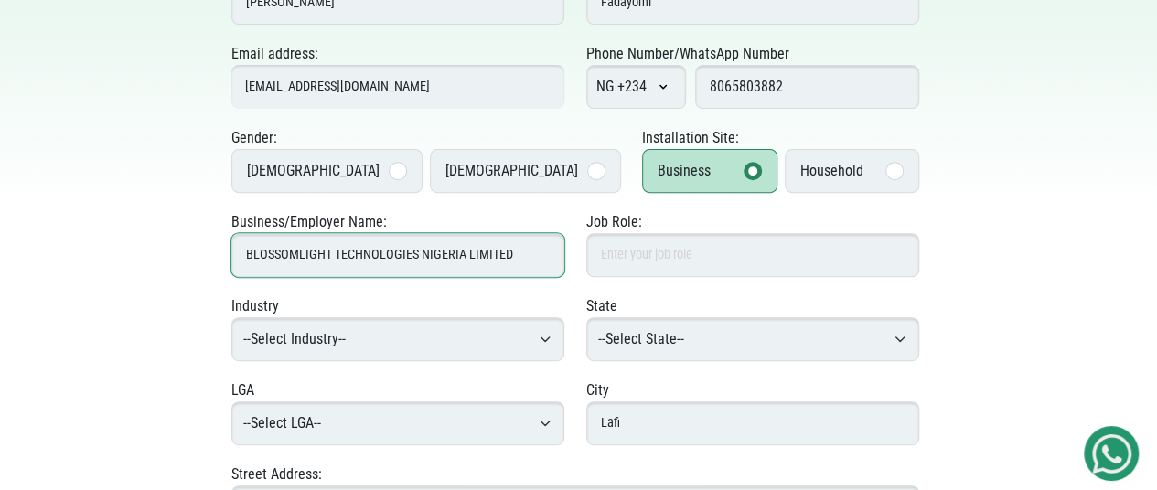 This screenshot has height=490, width=1157. What do you see at coordinates (831, 171) in the screenshot?
I see `div: Household` at bounding box center [831, 171].